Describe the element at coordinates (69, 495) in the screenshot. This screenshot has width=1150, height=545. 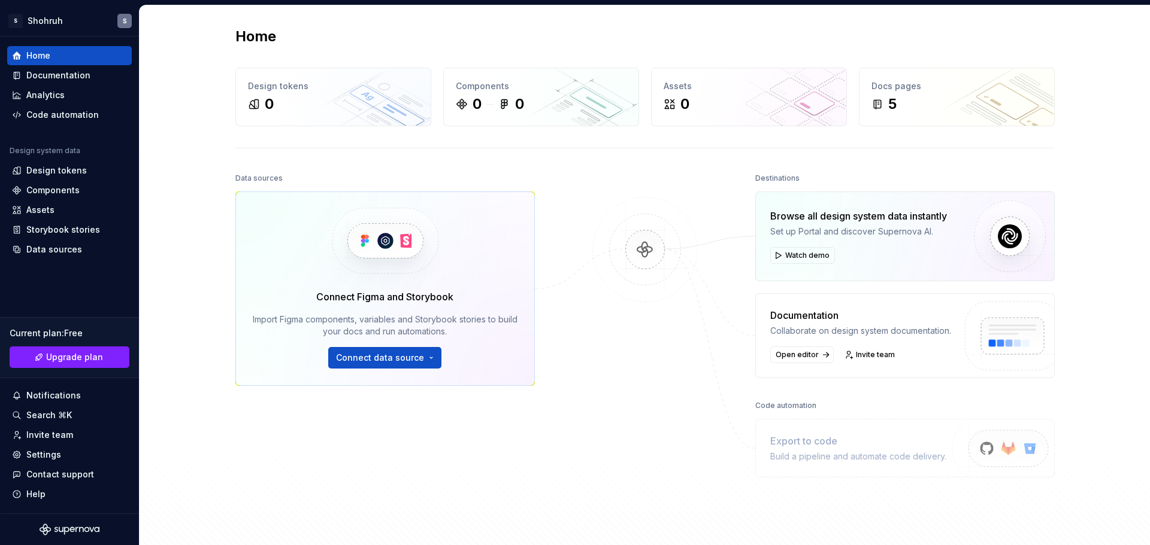
I see `button: Help` at that location.